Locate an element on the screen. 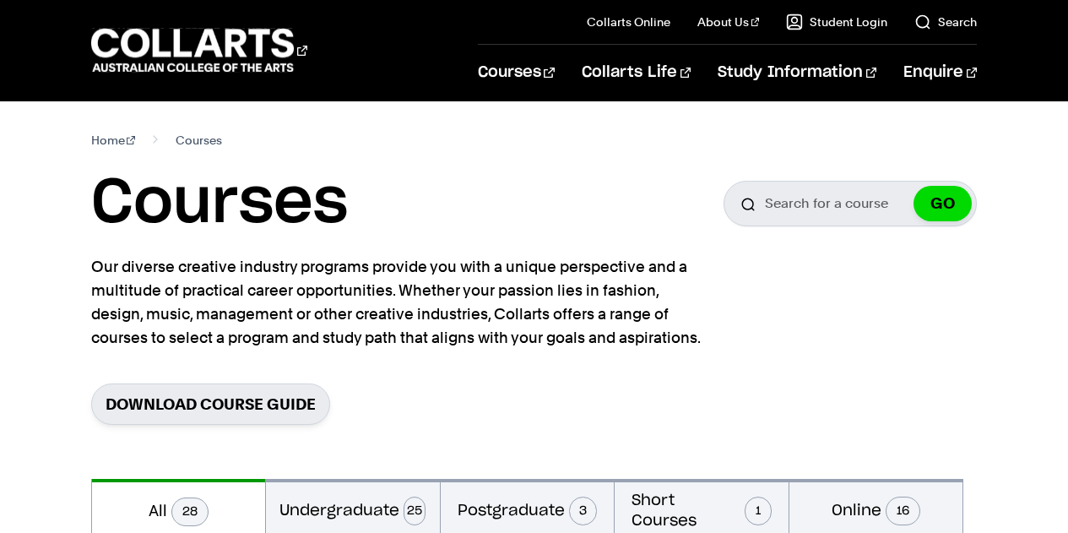 This screenshot has height=533, width=1068. p: Our diverse creative industry programs provide you with a unique perspective and a multitude of p... is located at coordinates (399, 302).